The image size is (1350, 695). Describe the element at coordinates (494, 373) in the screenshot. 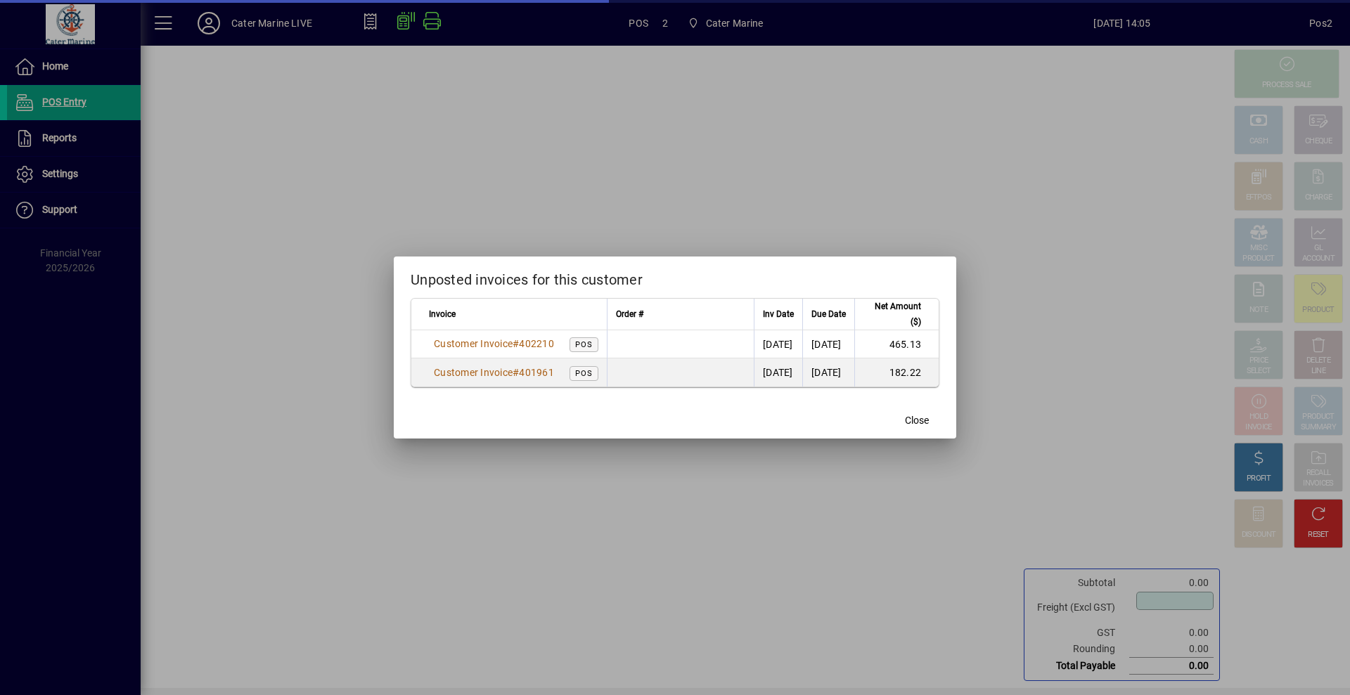

I see `a: Customer Invoice#401961` at that location.